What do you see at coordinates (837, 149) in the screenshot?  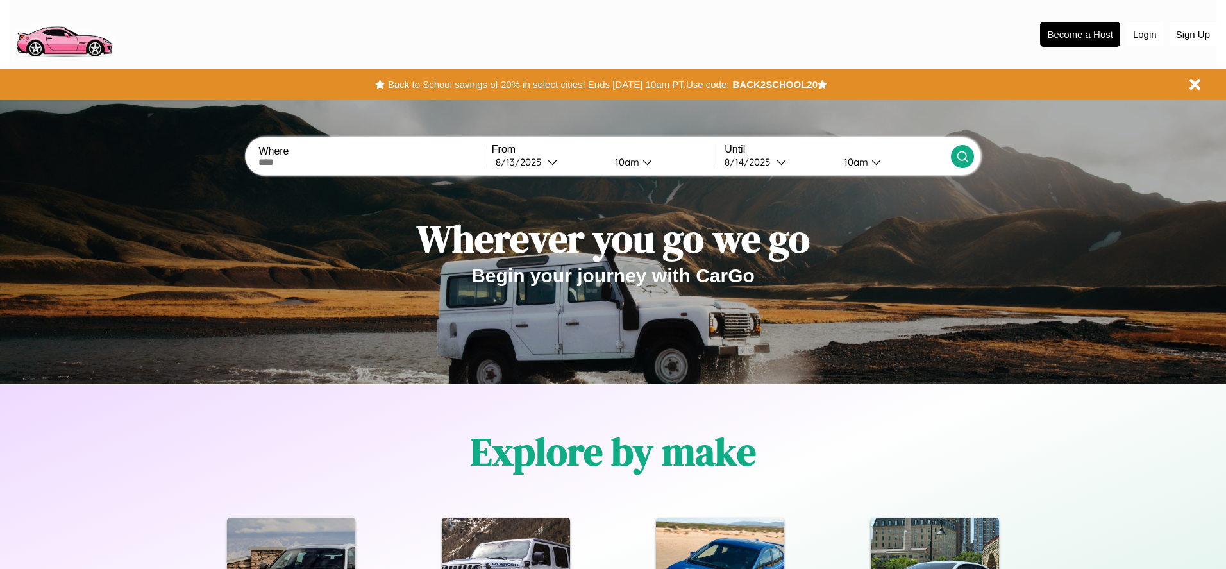 I see `label: Until` at bounding box center [837, 149].